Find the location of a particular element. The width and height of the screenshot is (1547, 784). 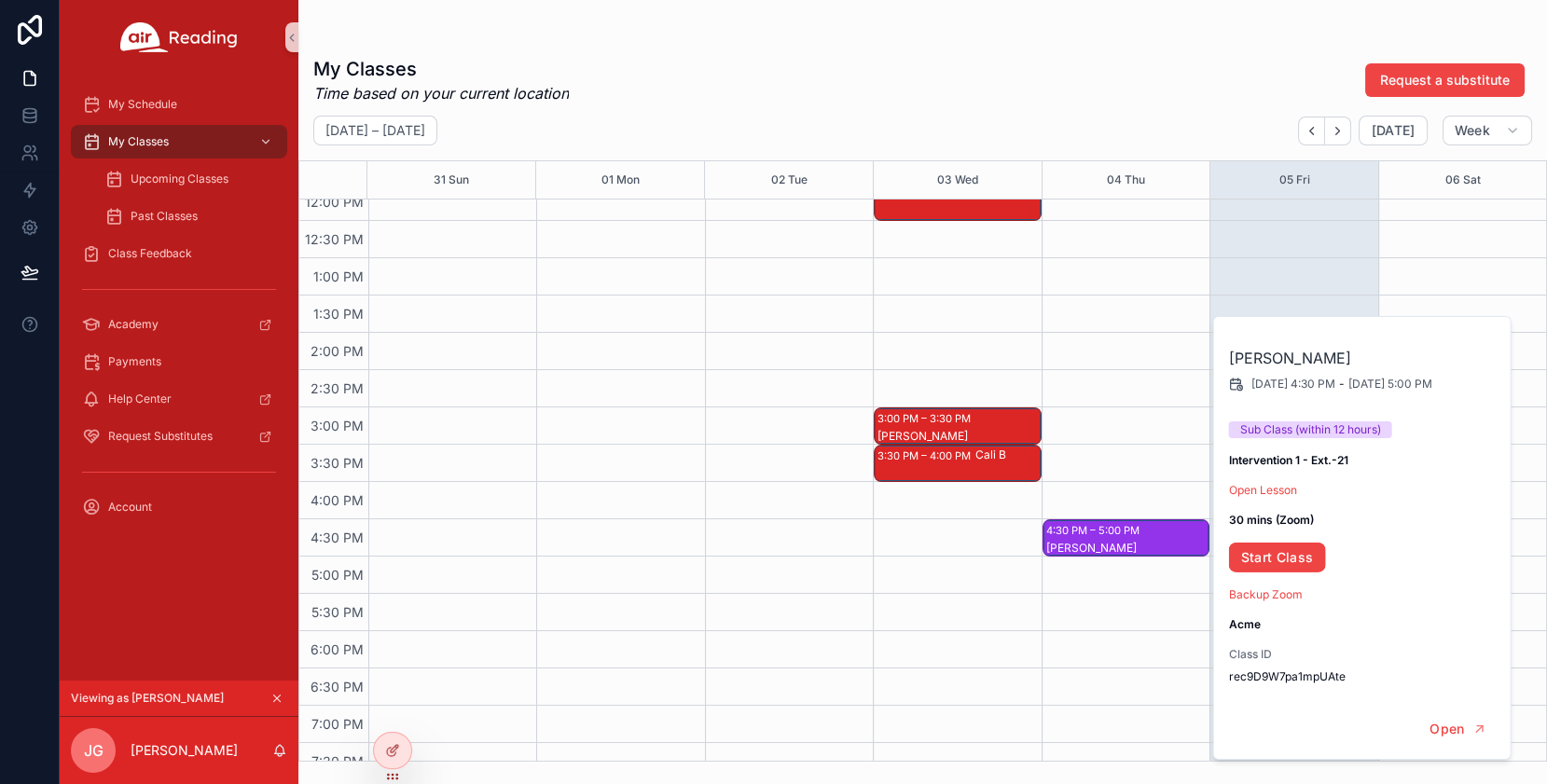

span: 5:00 PM is located at coordinates (337, 574).